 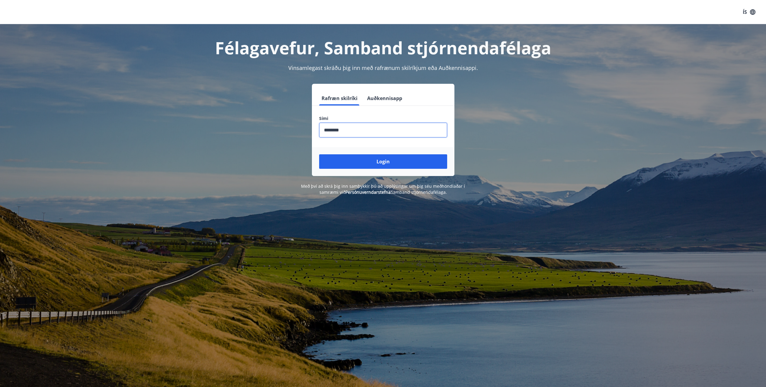 What do you see at coordinates (383, 189) in the screenshot?
I see `span: Með því að skrá þig inn samþykkir þú að upplýsingar um þig séu meðhöndlaðar í samræmi við Samband...` at bounding box center [383, 189].